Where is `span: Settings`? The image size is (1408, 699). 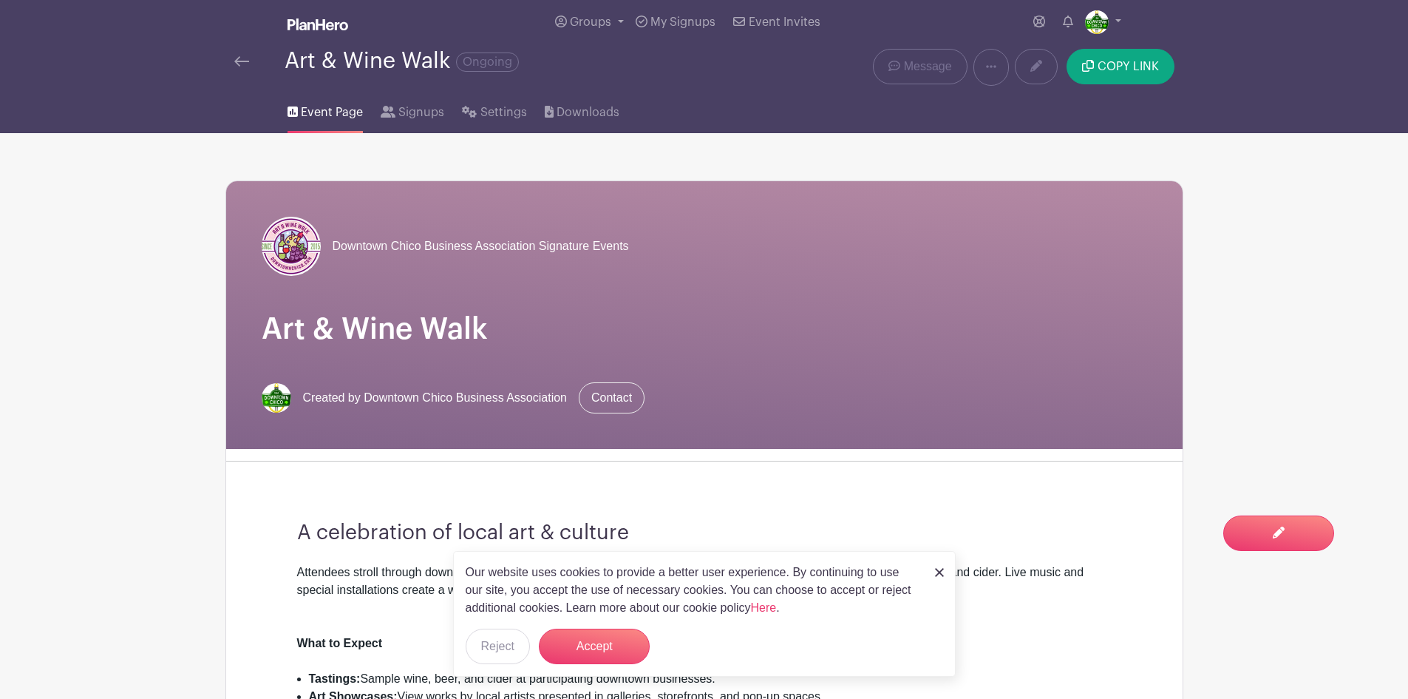 span: Settings is located at coordinates (503, 112).